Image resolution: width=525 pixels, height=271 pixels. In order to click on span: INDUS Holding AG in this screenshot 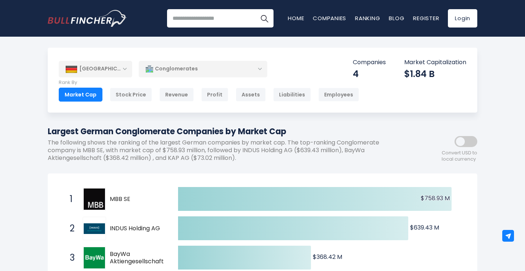, I will do `click(137, 229)`.